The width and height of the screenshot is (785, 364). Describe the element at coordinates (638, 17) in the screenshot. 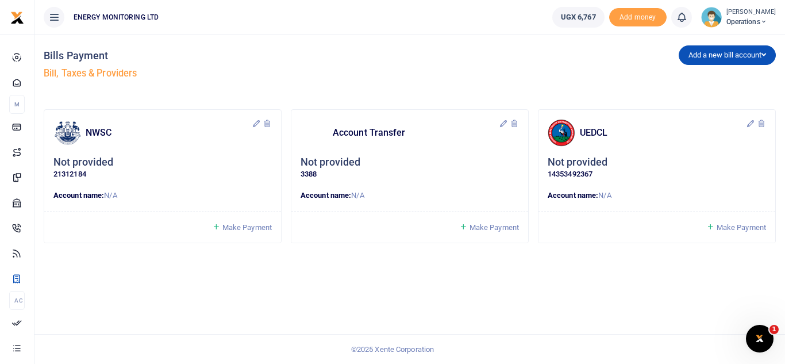

I see `li: Toup your wallet` at that location.